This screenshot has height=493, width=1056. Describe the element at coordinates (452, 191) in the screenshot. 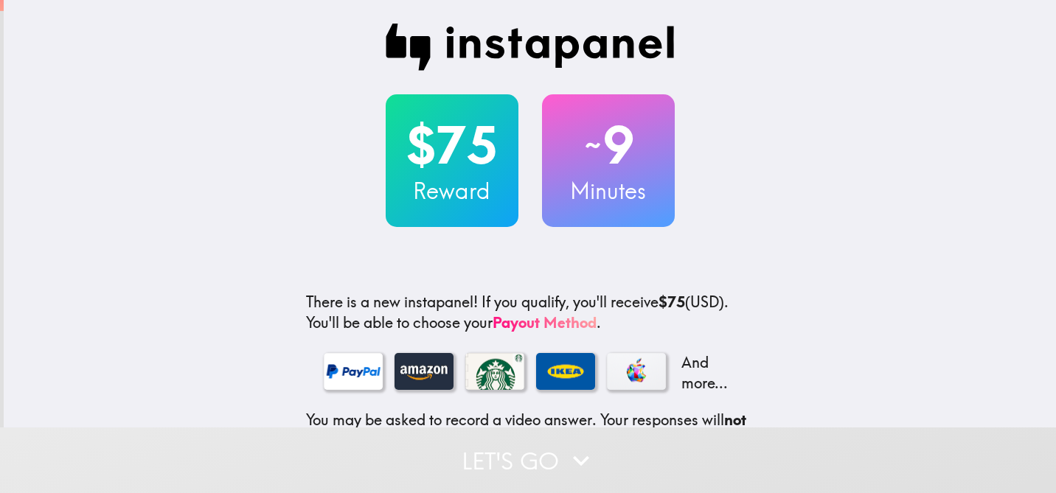

I see `h3: Reward` at that location.